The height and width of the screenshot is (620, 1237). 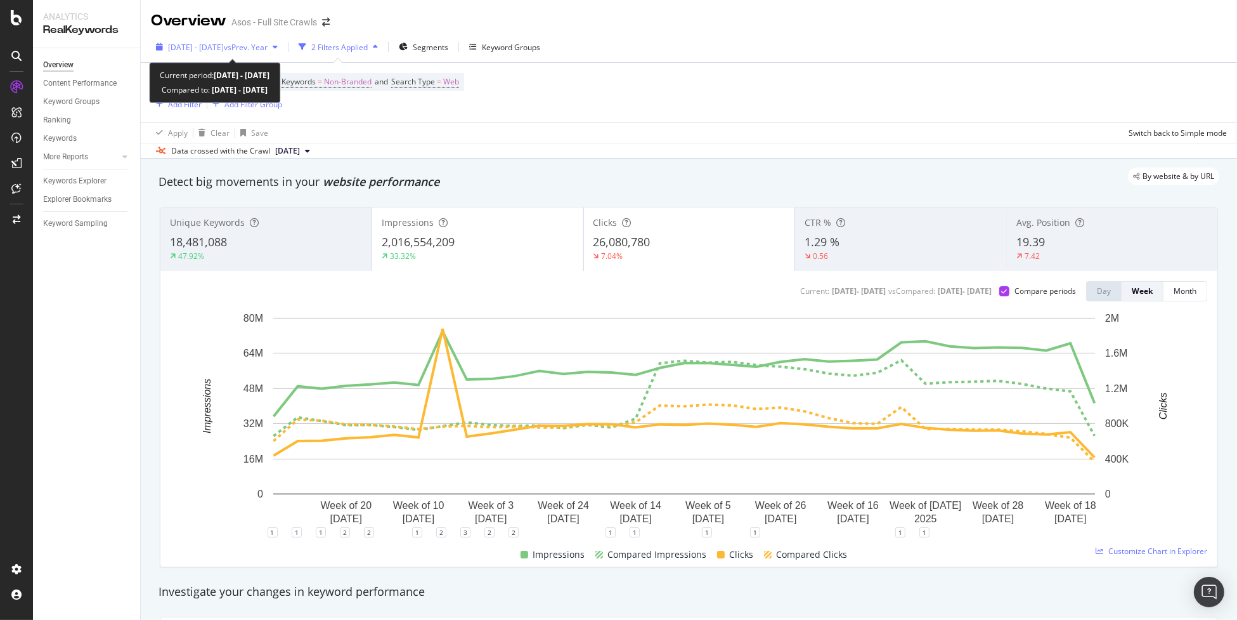 I want to click on button: Save, so click(x=252, y=133).